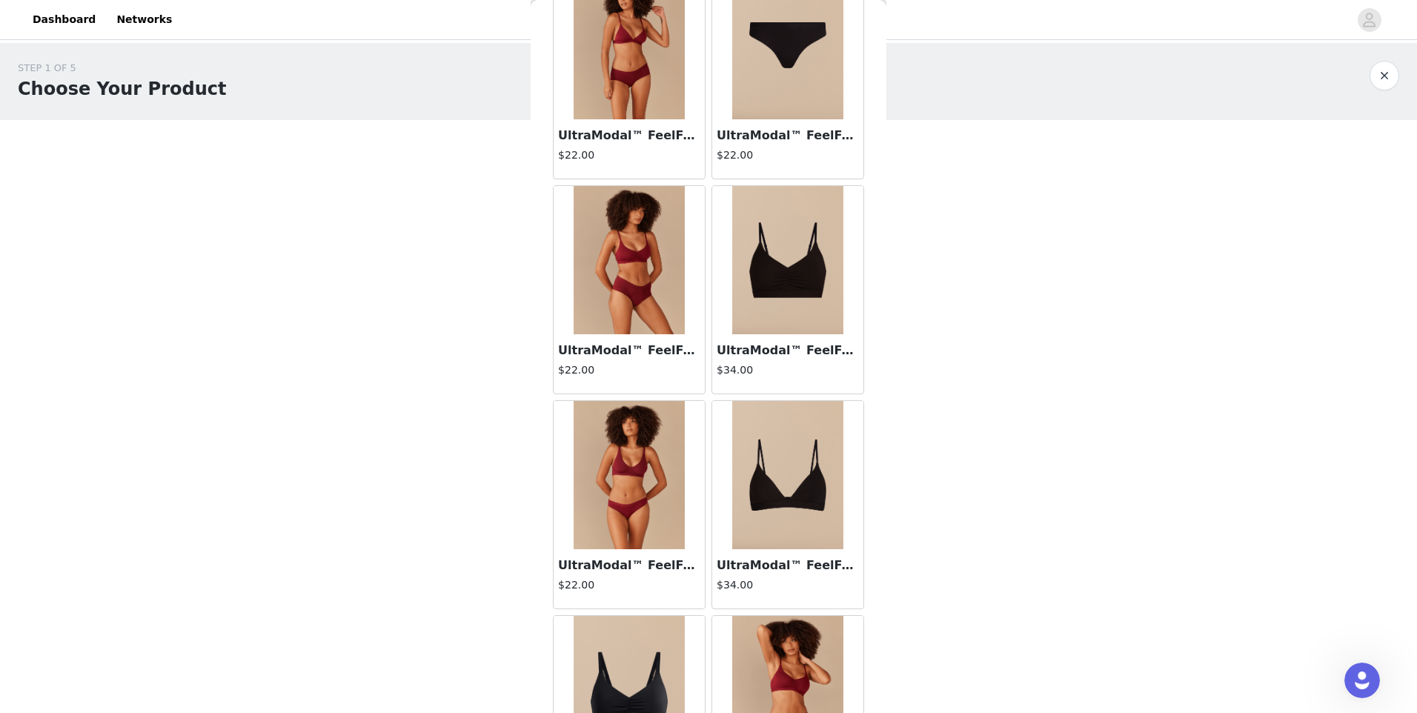  Describe the element at coordinates (629, 475) in the screenshot. I see `img: UltraModal™ FeelFree Bikini | Cabernet` at that location.